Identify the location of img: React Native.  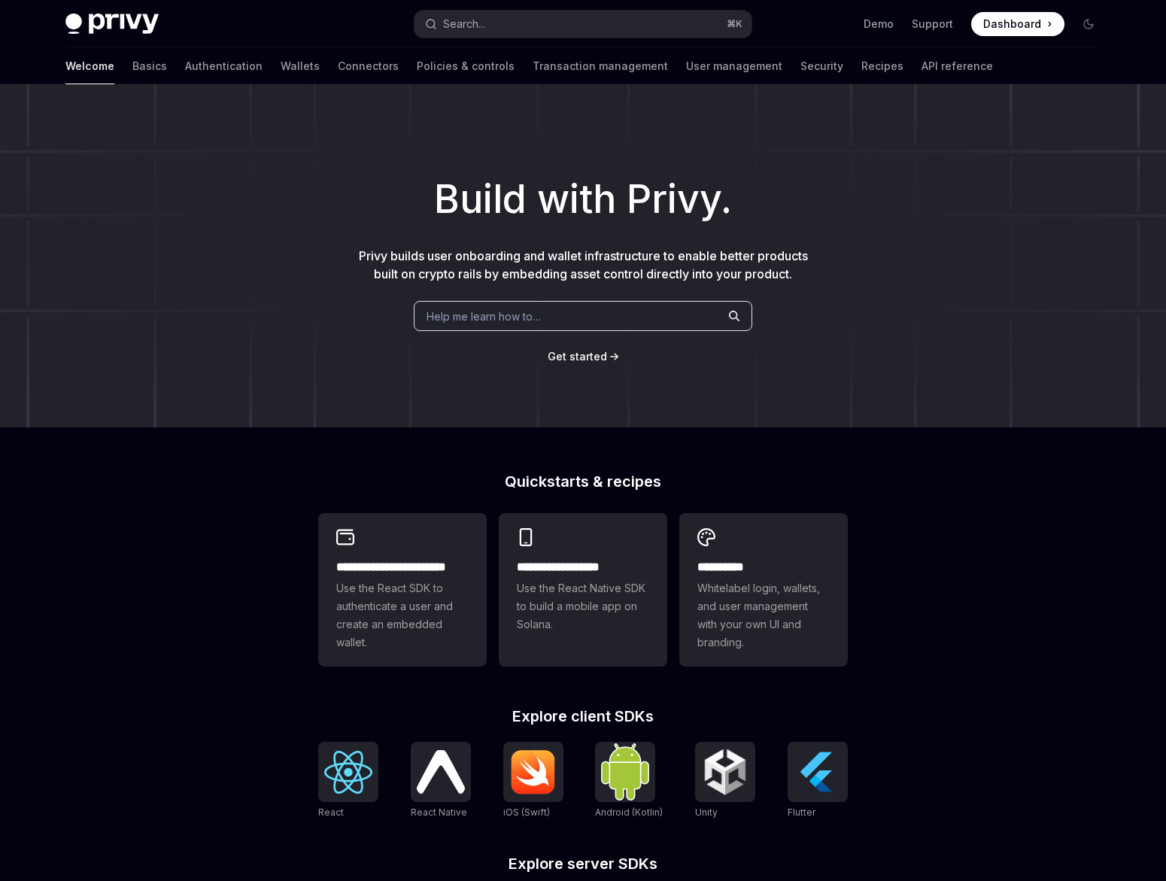
(441, 771).